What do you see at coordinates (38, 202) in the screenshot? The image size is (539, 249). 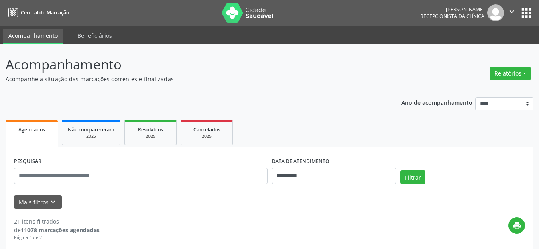 I see `button: Mais filtroskeyboard_arrow_down` at bounding box center [38, 202].